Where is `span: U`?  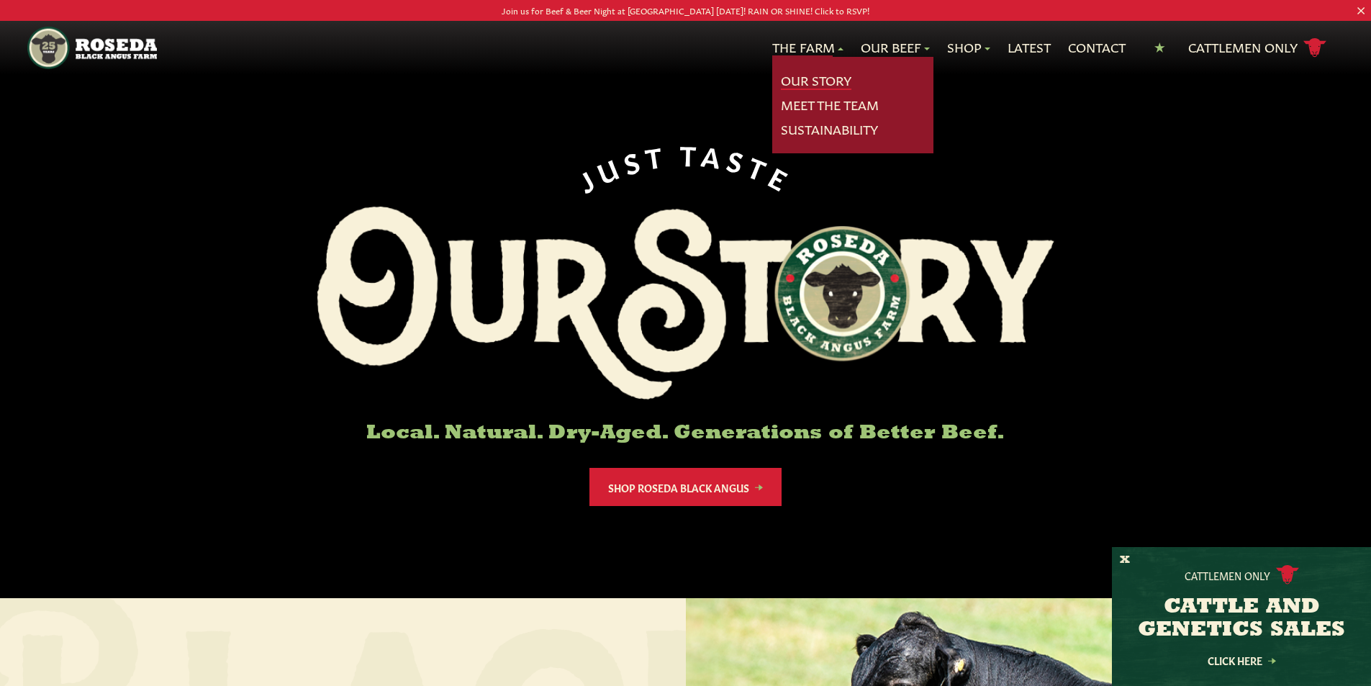 span: U is located at coordinates (609, 167).